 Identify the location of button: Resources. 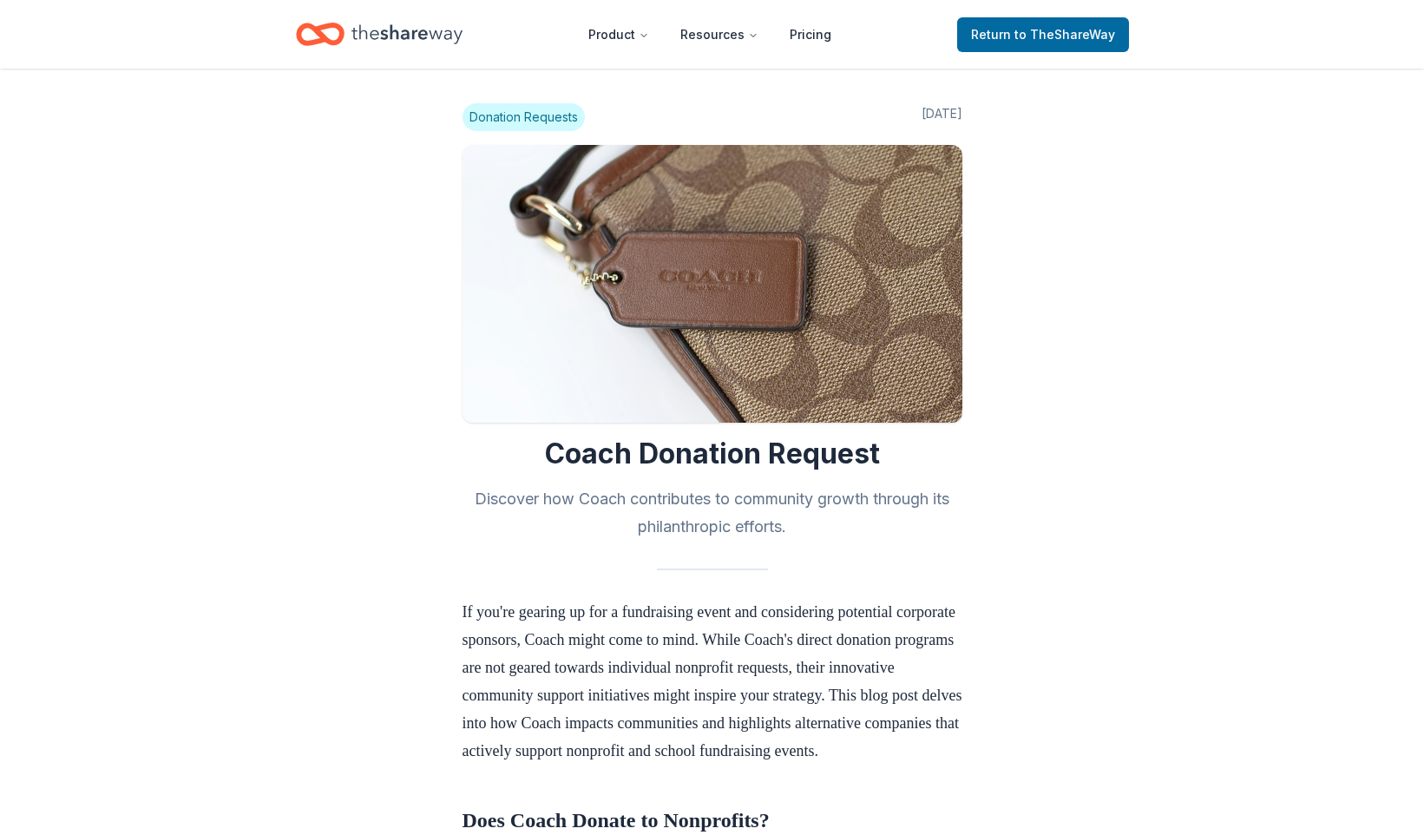
(720, 35).